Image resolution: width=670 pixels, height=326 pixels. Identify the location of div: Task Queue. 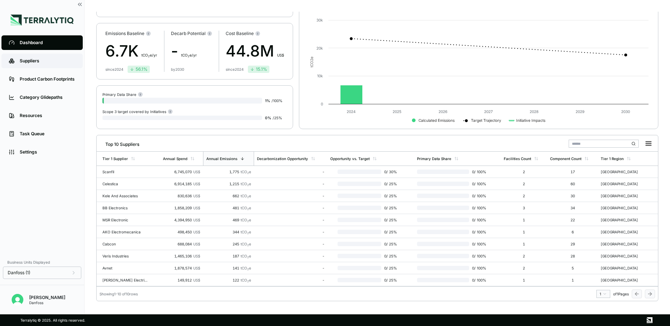
(47, 134).